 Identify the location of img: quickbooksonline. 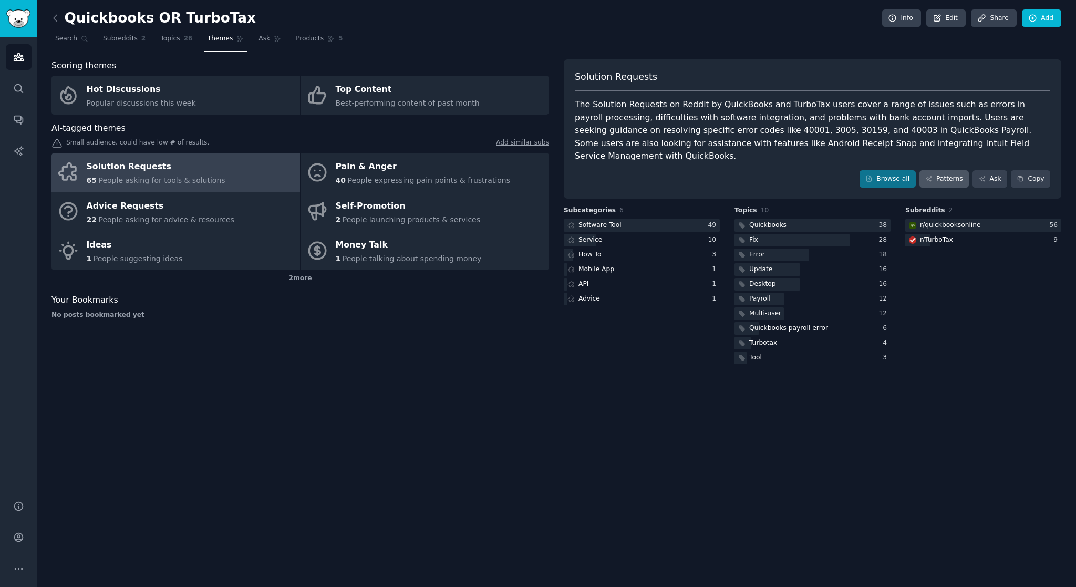
(912, 225).